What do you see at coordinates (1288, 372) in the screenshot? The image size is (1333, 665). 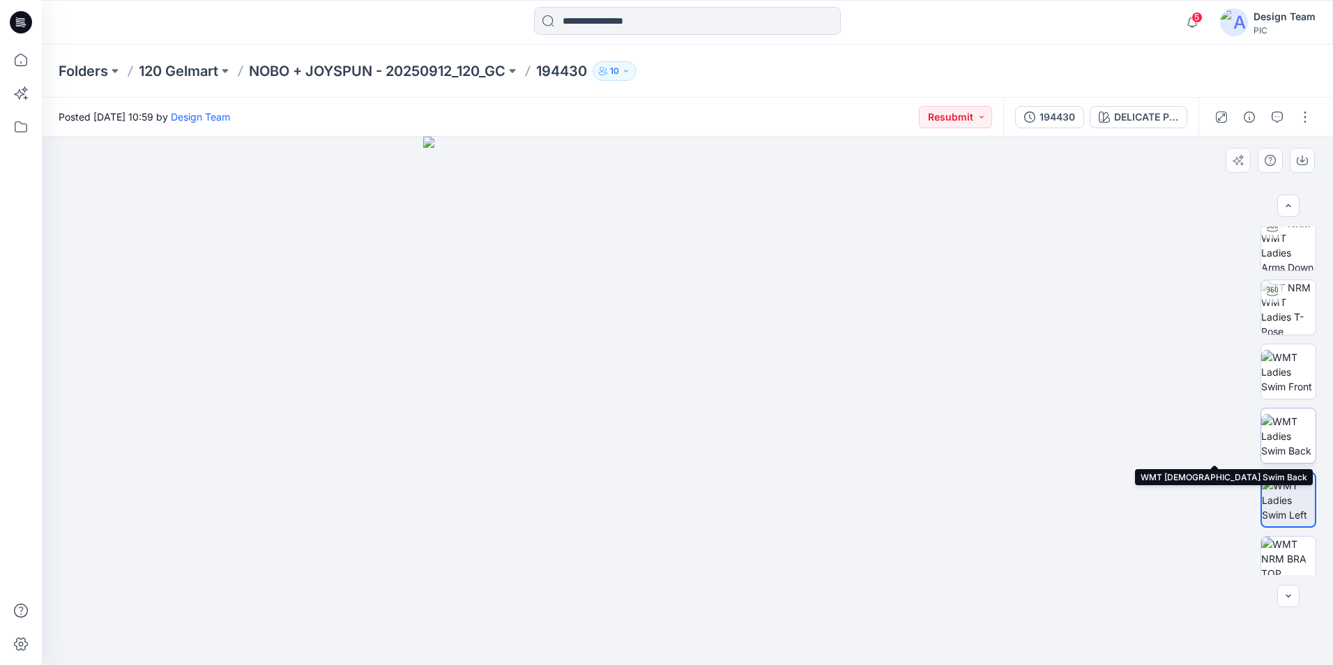 I see `img: WMT Ladies Swim Front` at bounding box center [1288, 372].